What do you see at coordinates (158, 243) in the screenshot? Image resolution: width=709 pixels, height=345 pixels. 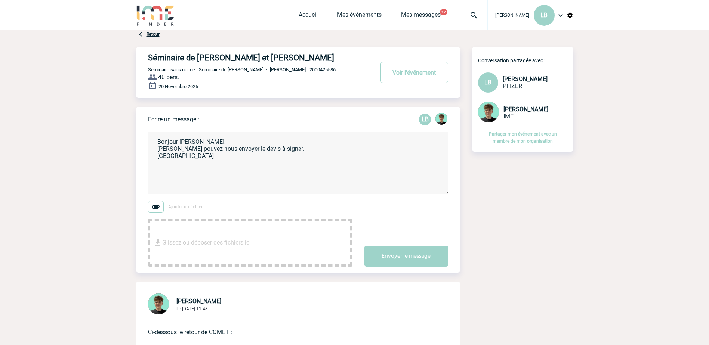 I see `img: file_download.svg` at bounding box center [158, 243].